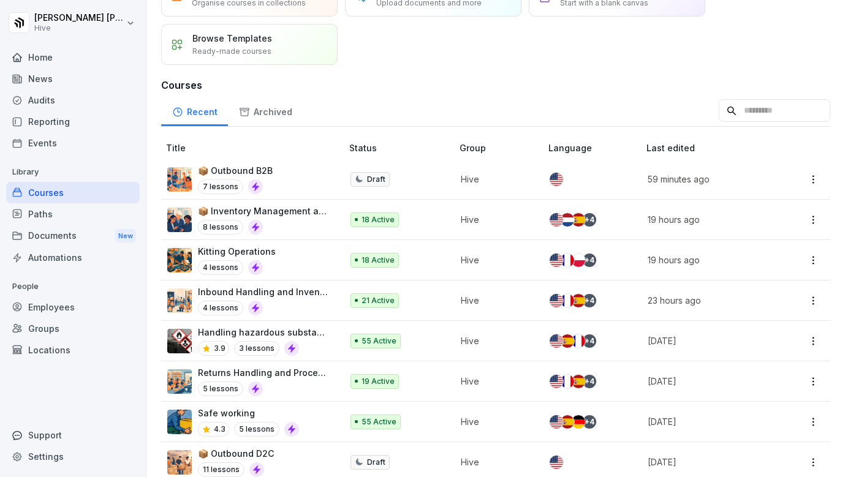 This screenshot has width=845, height=477. What do you see at coordinates (578, 422) in the screenshot?
I see `img: de.svg` at bounding box center [578, 422].